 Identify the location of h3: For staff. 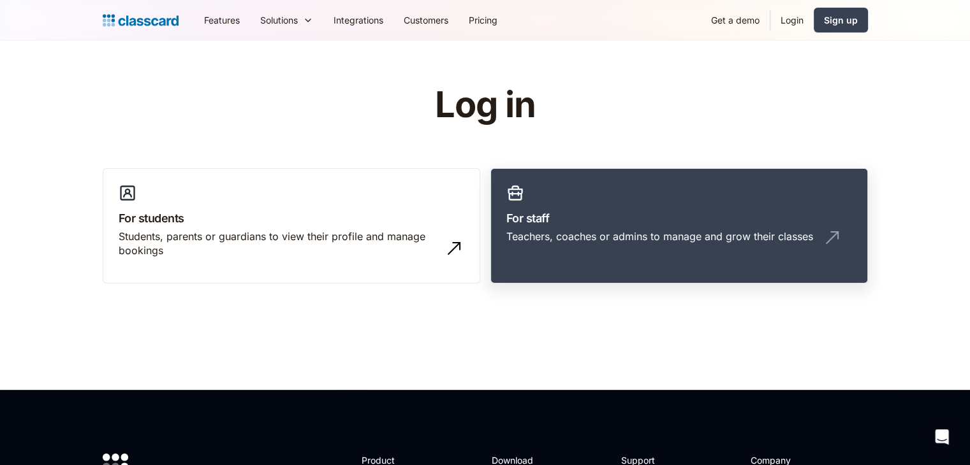
(679, 218).